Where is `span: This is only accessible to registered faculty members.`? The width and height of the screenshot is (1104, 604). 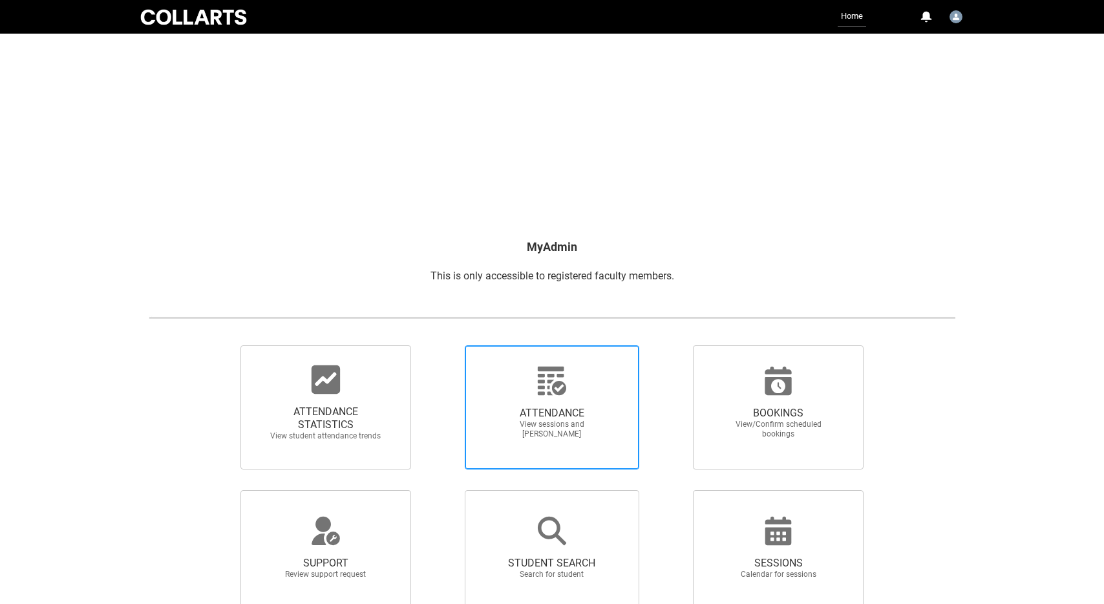 span: This is only accessible to registered faculty members. is located at coordinates (552, 275).